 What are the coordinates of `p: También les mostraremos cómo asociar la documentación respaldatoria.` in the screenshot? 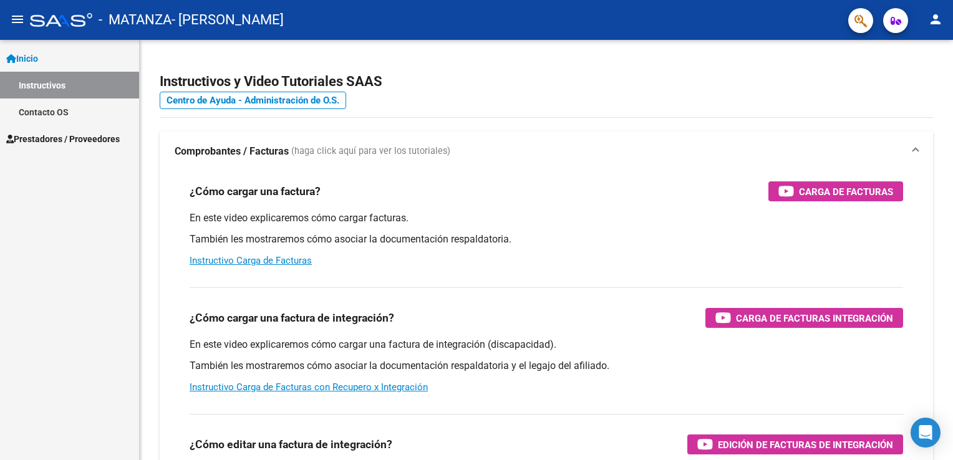 It's located at (546, 239).